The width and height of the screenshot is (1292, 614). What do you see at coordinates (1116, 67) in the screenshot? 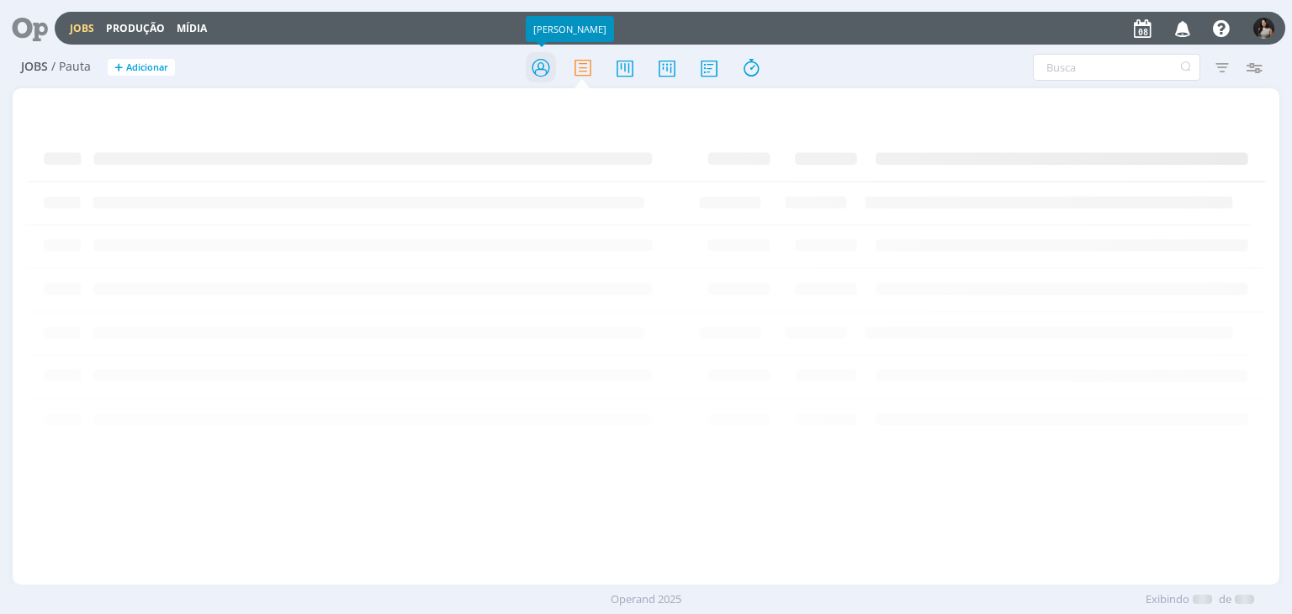
I see `input: Busca` at bounding box center [1116, 67].